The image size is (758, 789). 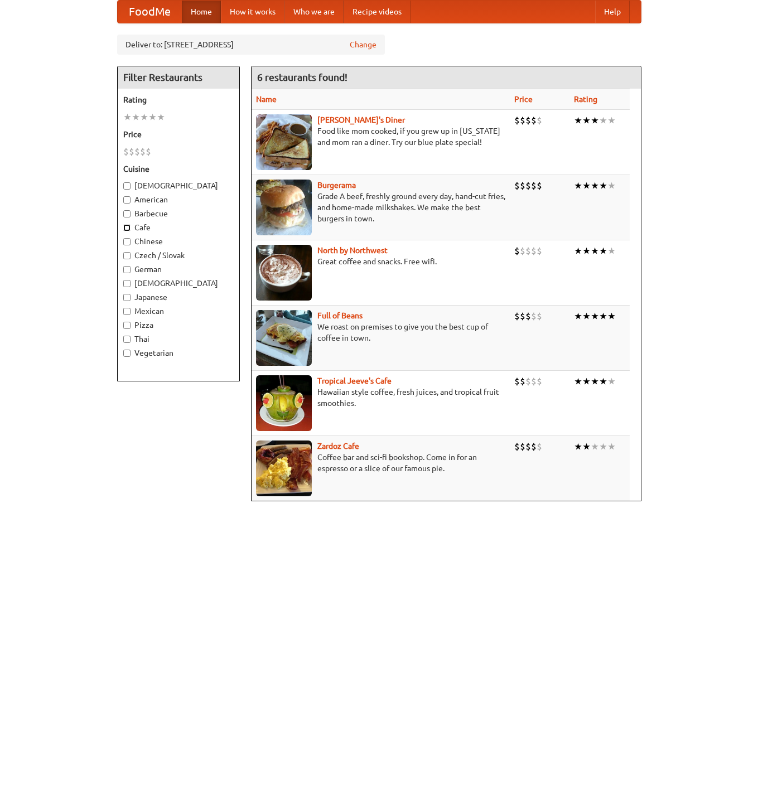 I want to click on a: Recipe videos, so click(x=377, y=12).